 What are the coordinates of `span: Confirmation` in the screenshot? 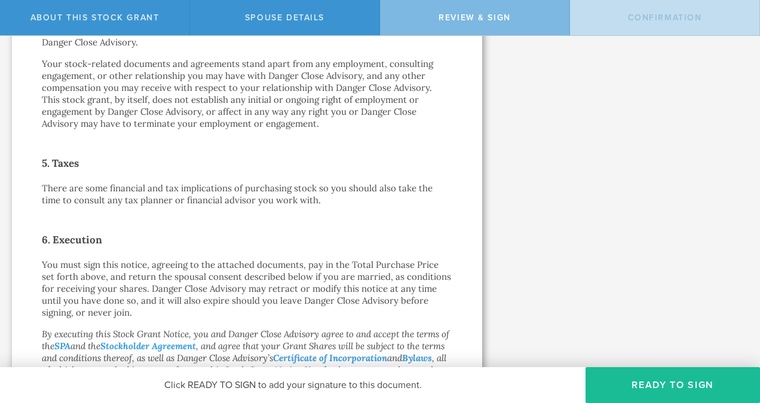 It's located at (665, 17).